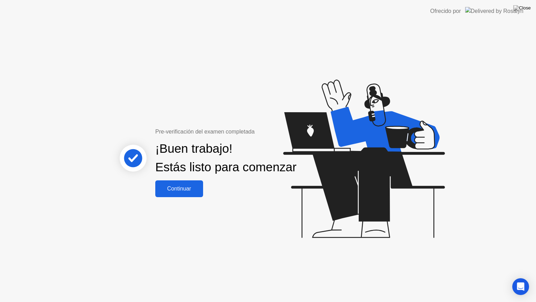 The width and height of the screenshot is (536, 302). Describe the element at coordinates (494, 11) in the screenshot. I see `img: Delivered by Rosalyn` at that location.